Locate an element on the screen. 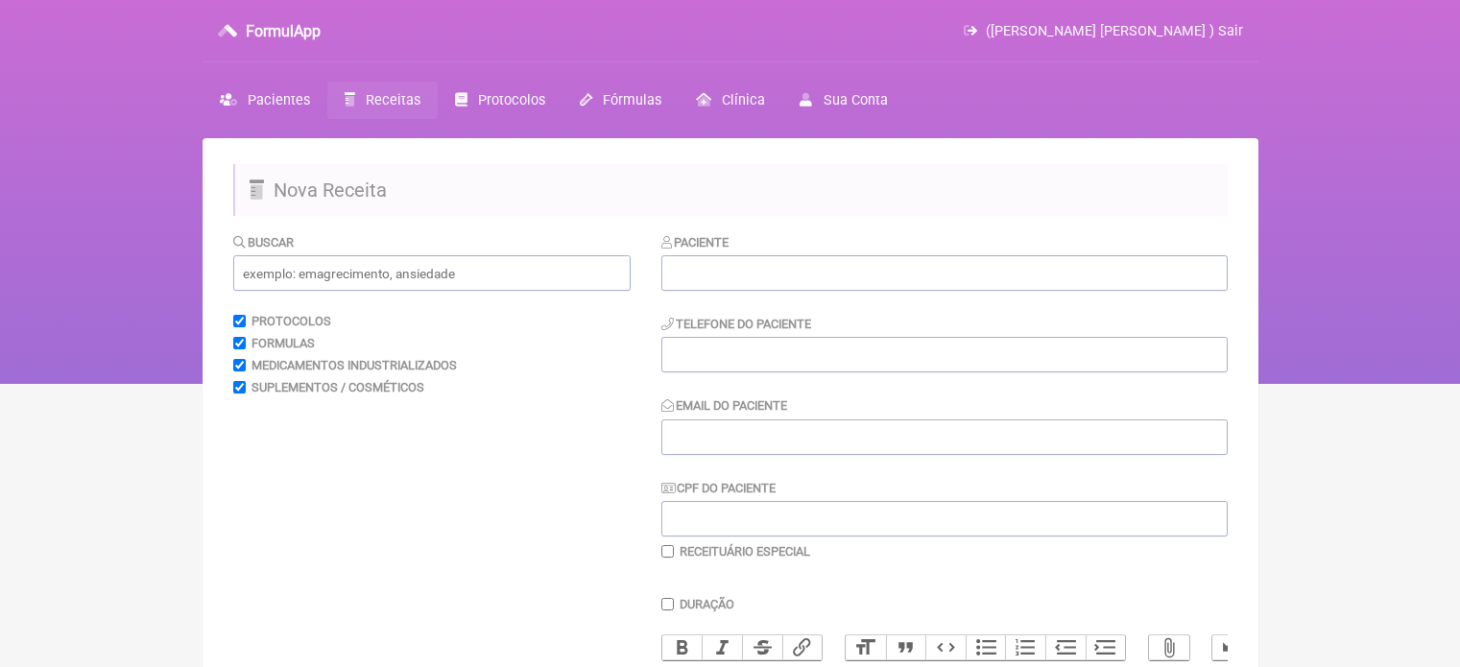 The image size is (1460, 667). label: Protocolos is located at coordinates (291, 321).